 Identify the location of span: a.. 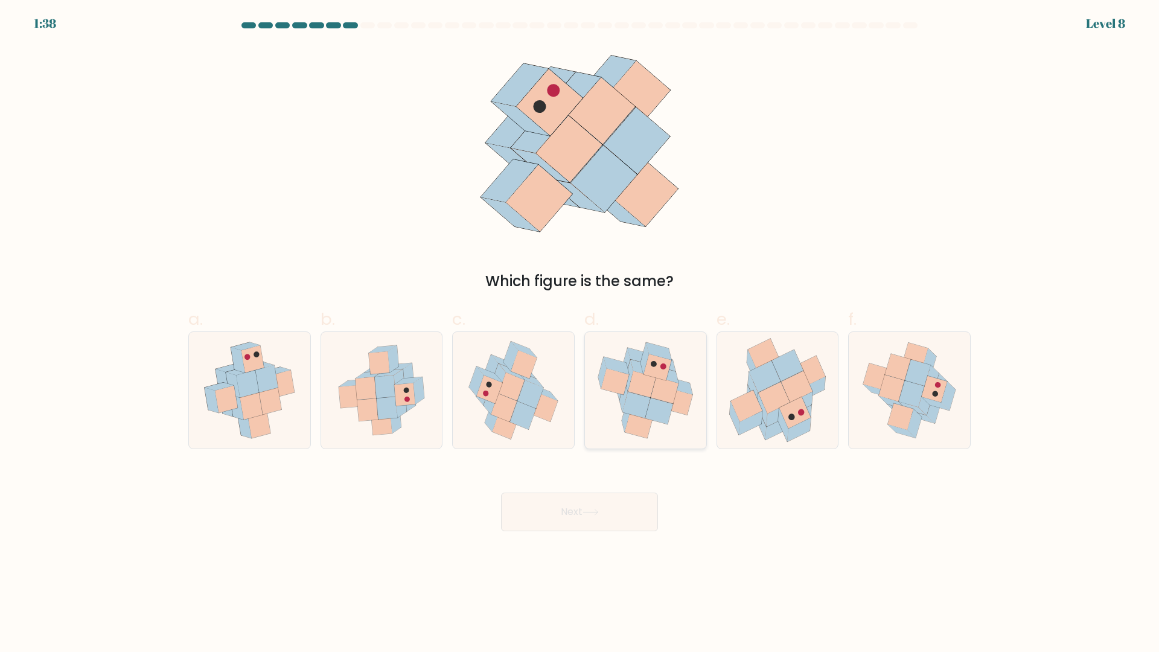
(196, 319).